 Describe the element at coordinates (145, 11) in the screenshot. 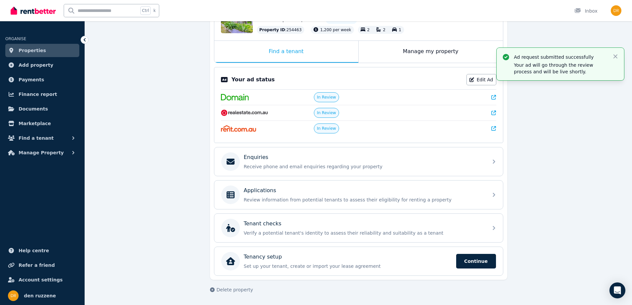

I see `span: Ctrl` at that location.